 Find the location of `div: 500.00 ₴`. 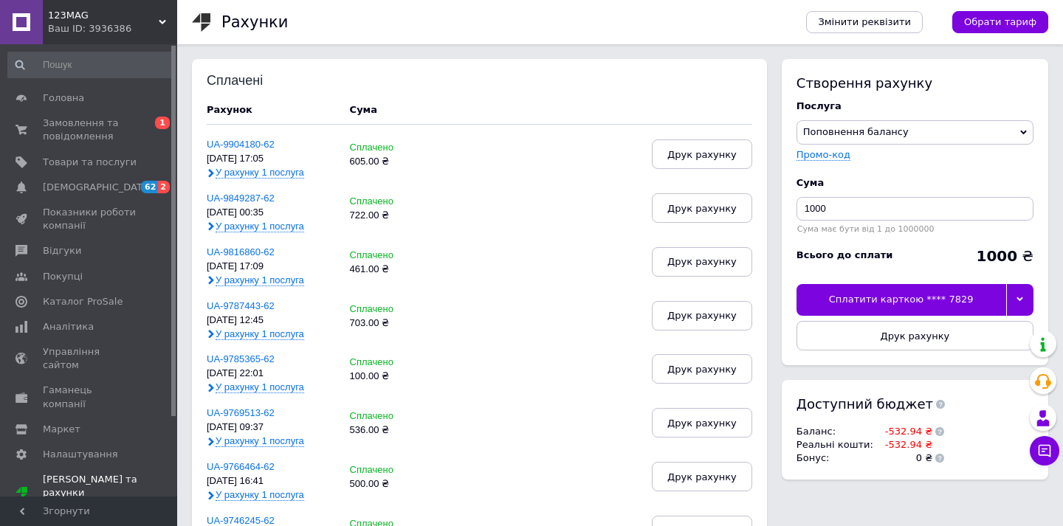

div: 500.00 ₴ is located at coordinates (393, 484).